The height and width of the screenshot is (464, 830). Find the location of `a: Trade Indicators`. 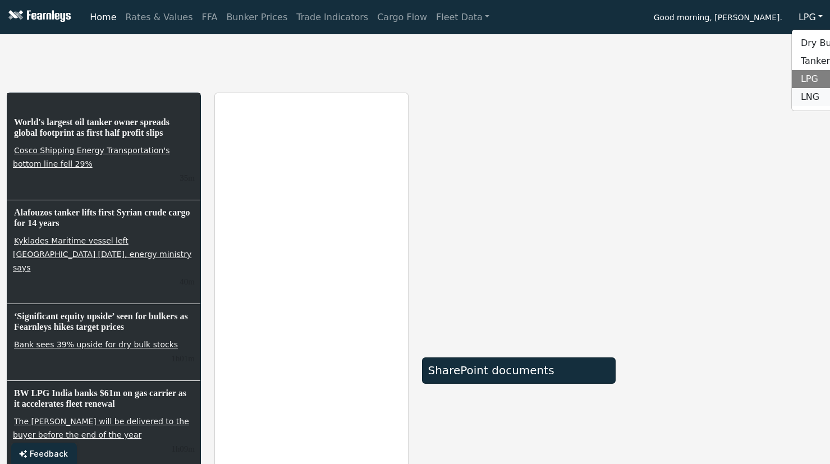

a: Trade Indicators is located at coordinates (332, 17).